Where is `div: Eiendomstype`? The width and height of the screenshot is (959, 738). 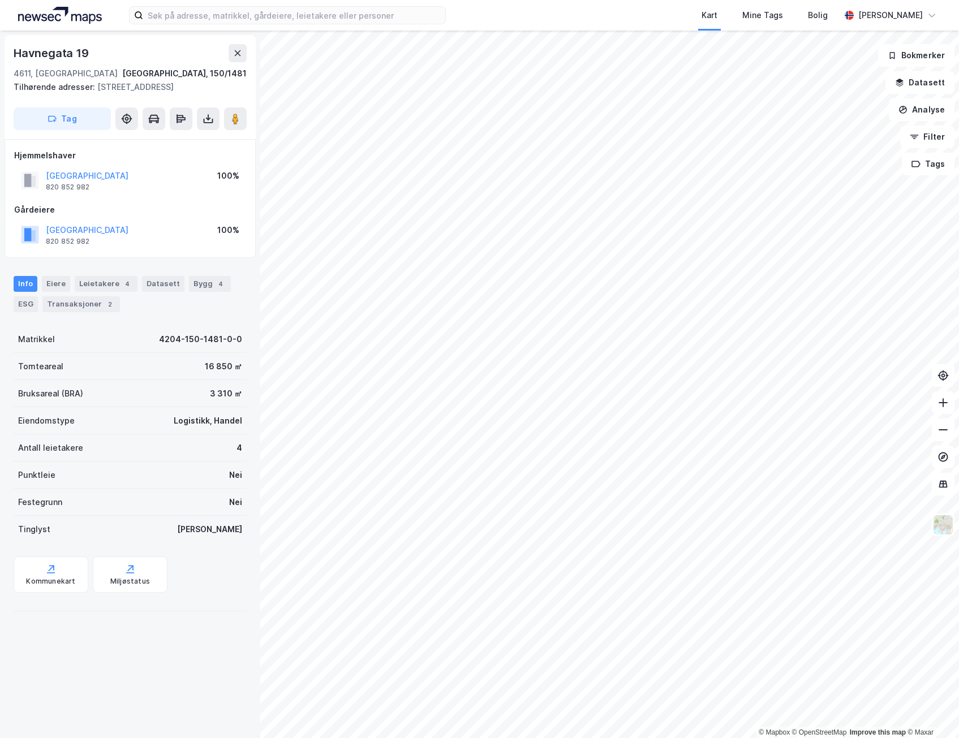
div: Eiendomstype is located at coordinates (46, 421).